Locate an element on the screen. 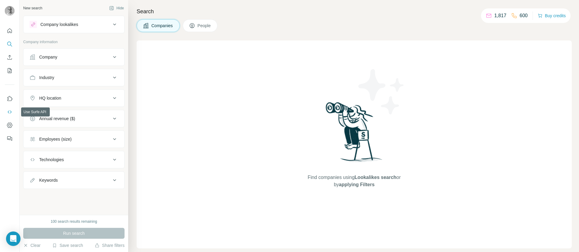 Image resolution: width=579 pixels, height=252 pixels. button: Industry is located at coordinates (74, 78).